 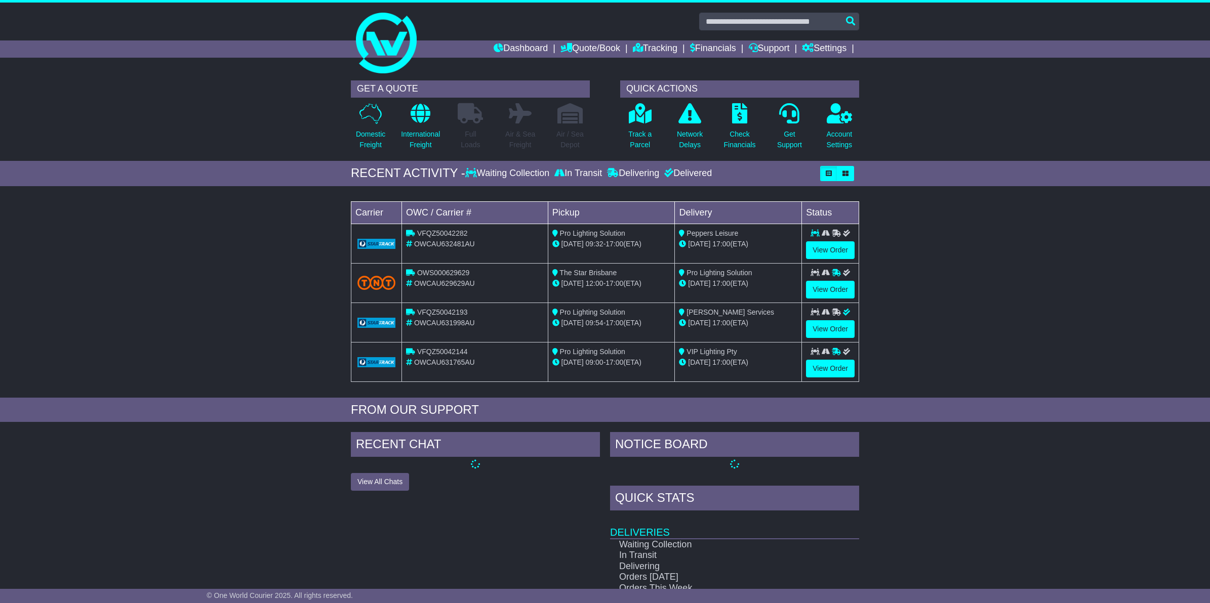 What do you see at coordinates (470, 140) in the screenshot?
I see `p: Full Loads` at bounding box center [470, 140].